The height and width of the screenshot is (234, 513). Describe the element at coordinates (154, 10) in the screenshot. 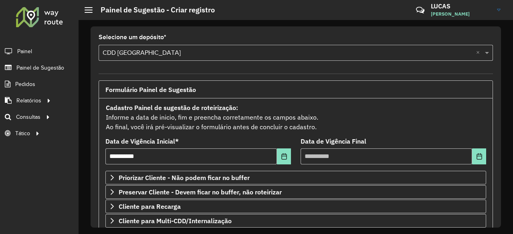

I see `h2: Painel de Sugestão - Criar registro` at that location.